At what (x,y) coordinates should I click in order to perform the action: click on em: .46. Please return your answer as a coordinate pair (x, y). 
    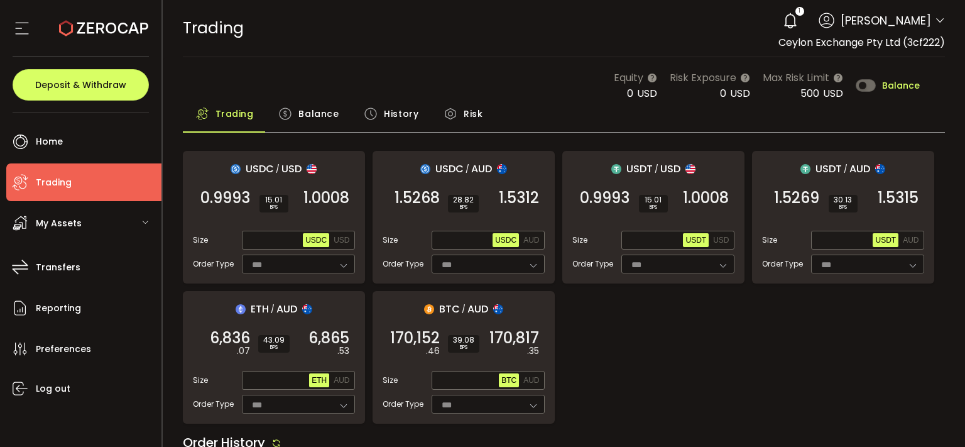
    Looking at the image, I should click on (433, 351).